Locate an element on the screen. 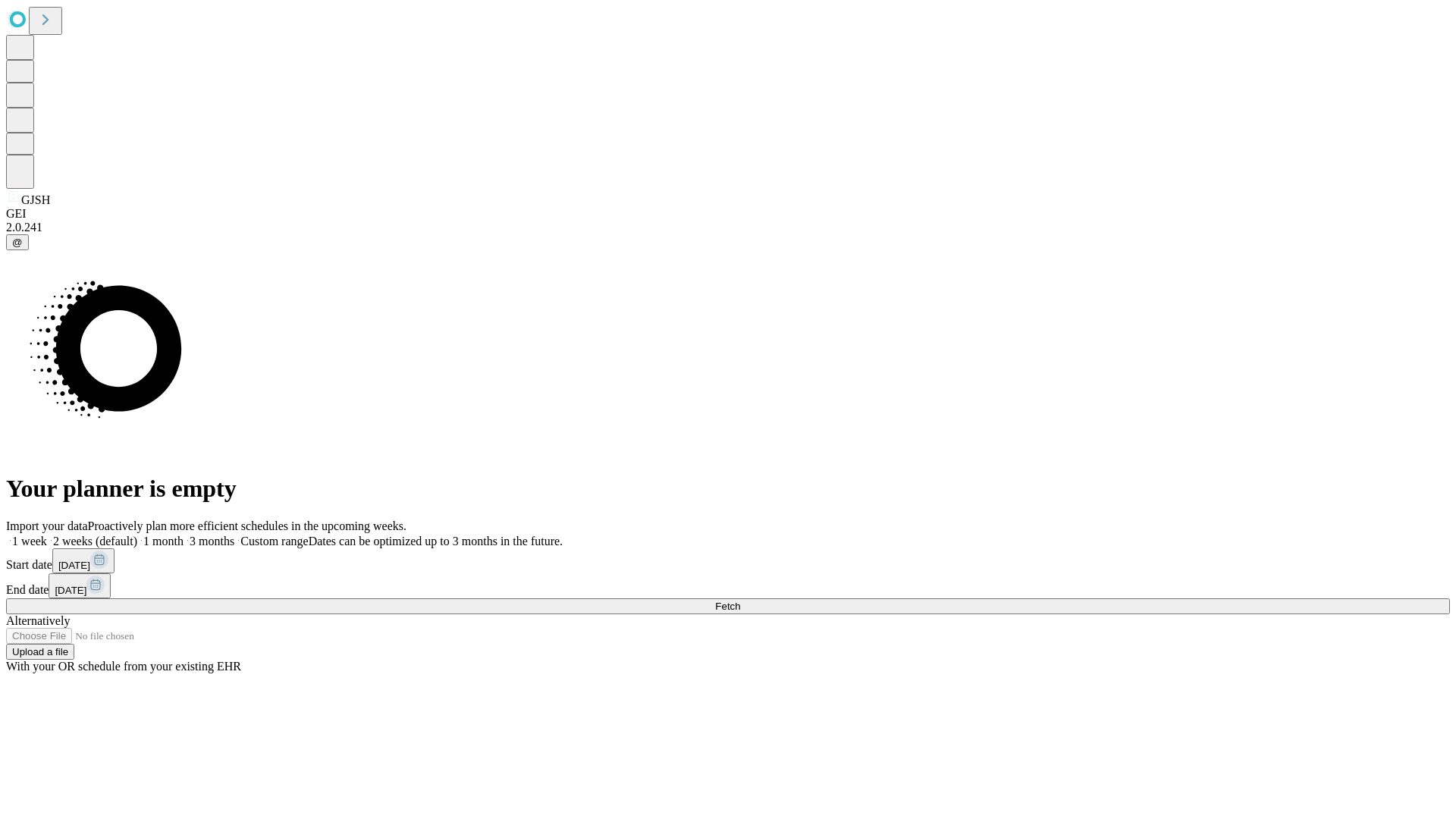  h1: Your planner is empty is located at coordinates (728, 488).